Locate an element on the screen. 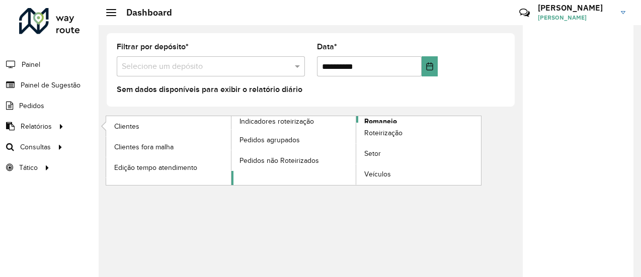  span: Relatórios is located at coordinates (36, 126).